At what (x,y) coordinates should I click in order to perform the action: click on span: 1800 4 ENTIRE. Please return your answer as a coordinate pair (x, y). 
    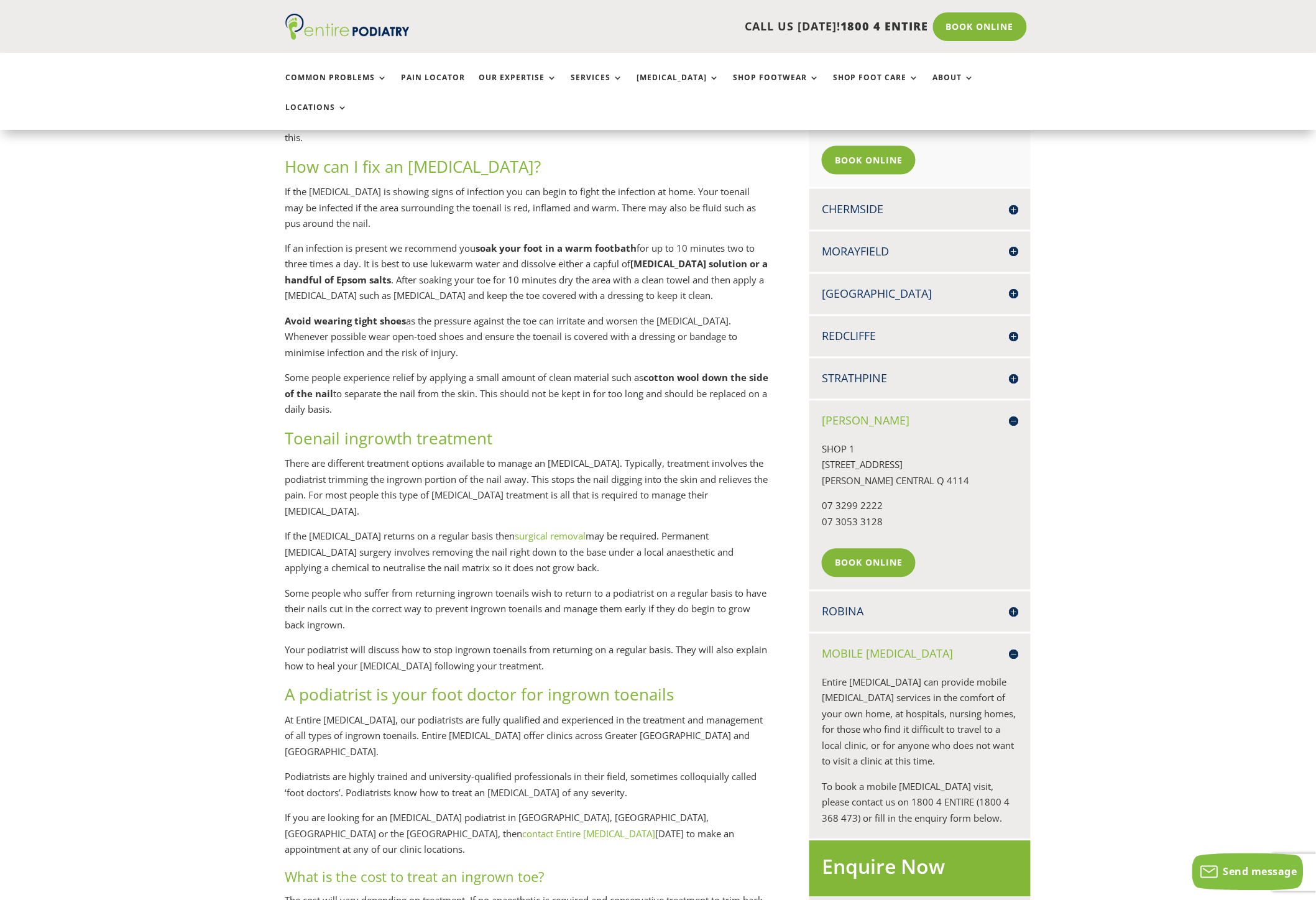
    Looking at the image, I should click on (885, 26).